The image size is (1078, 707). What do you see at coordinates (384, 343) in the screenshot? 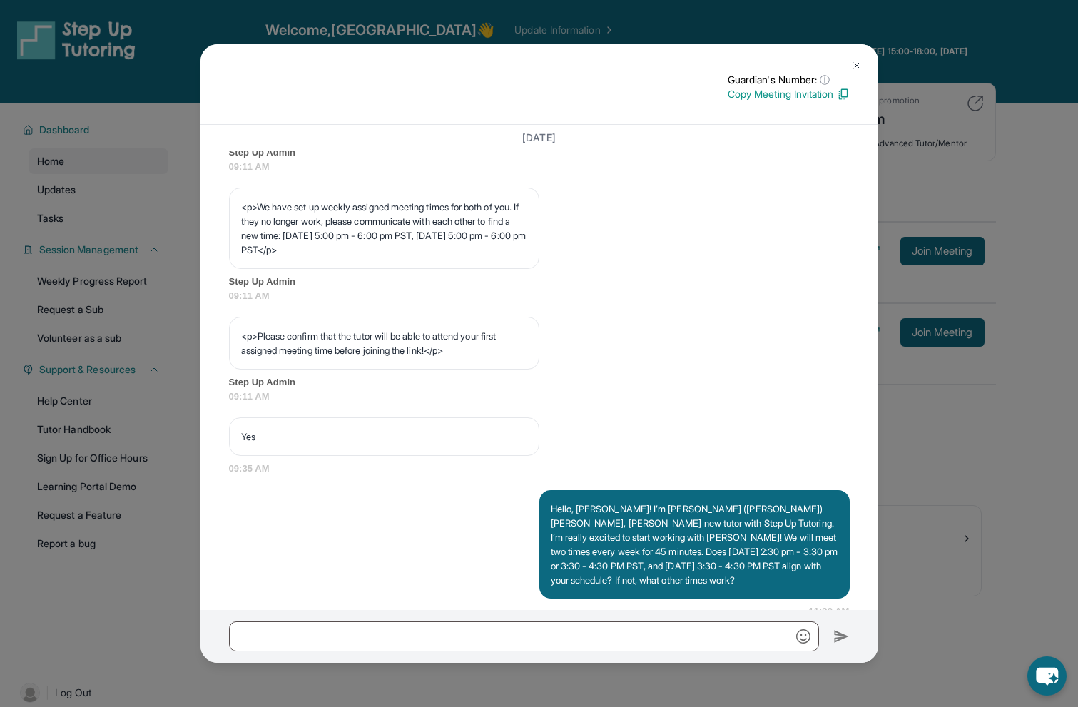
I see `p: <p>Please confirm that the tutor will be able to attend your first assigned meeting time before j...` at bounding box center [384, 343].